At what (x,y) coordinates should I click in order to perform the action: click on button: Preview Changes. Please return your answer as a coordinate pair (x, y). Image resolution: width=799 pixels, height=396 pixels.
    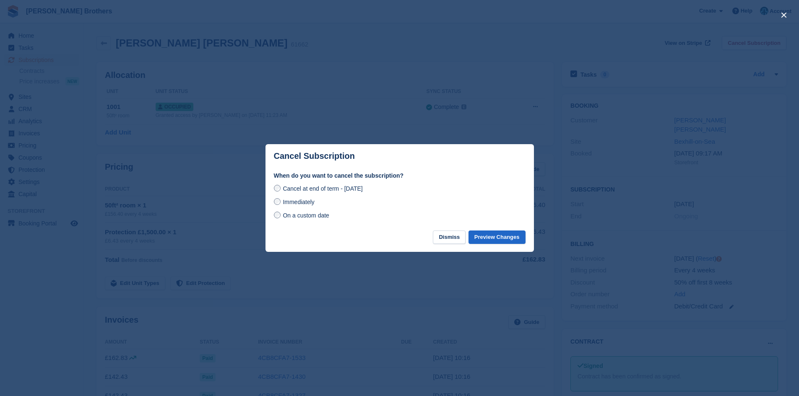
    Looking at the image, I should click on (497, 237).